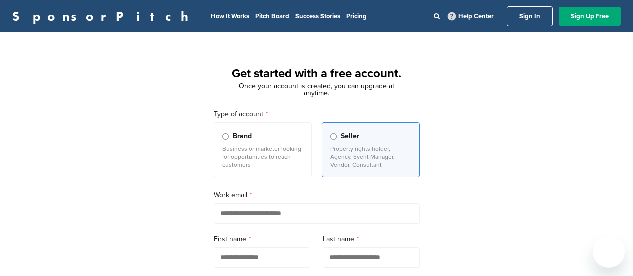 This screenshot has height=276, width=633. Describe the element at coordinates (103, 16) in the screenshot. I see `a: SponsorPitch` at that location.